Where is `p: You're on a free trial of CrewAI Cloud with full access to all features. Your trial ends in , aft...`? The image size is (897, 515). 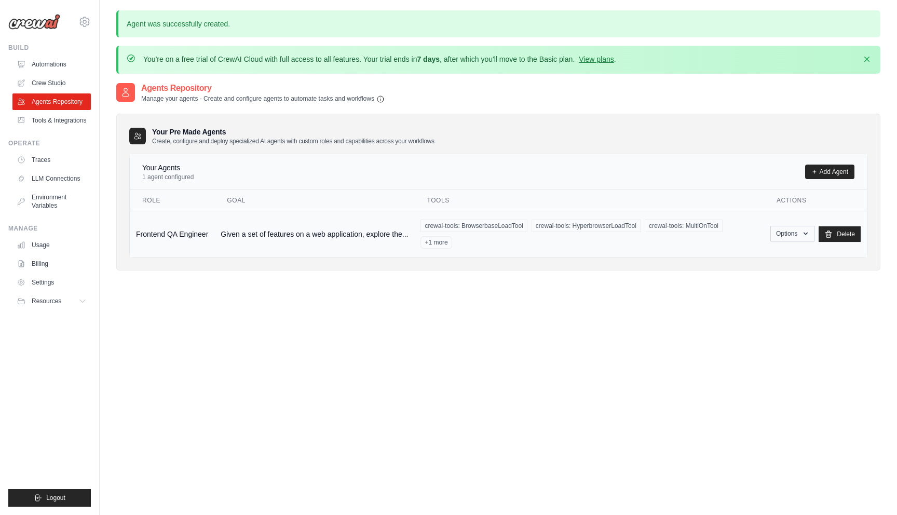 p: You're on a free trial of CrewAI Cloud with full access to all features. Your trial ends in , aft... is located at coordinates (379, 59).